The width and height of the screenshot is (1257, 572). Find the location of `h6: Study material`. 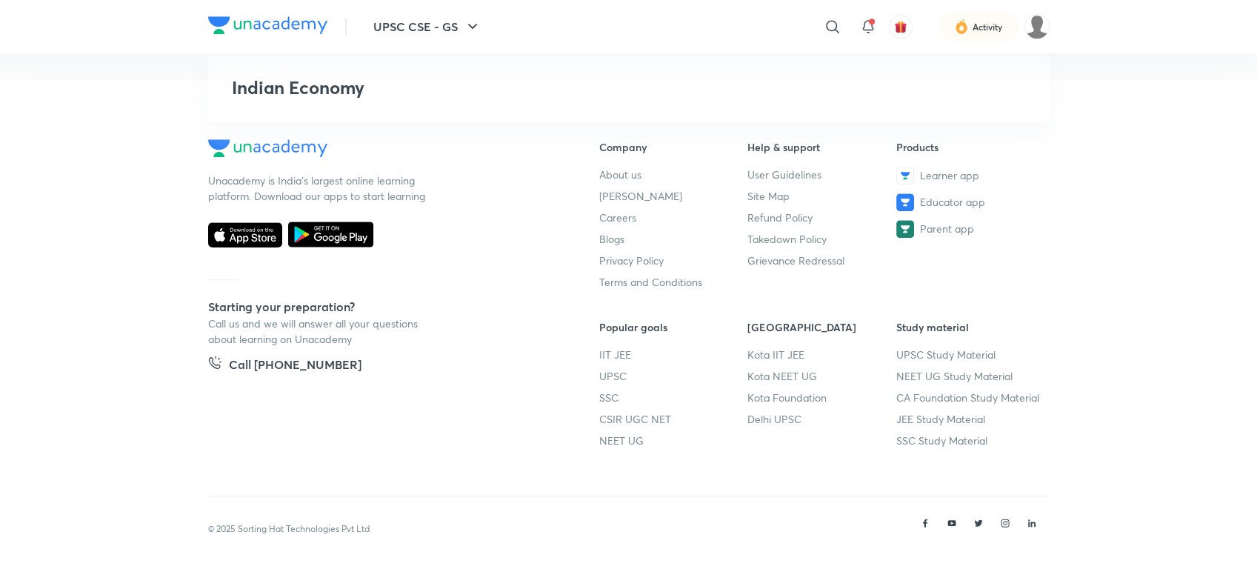

h6: Study material is located at coordinates (971, 327).